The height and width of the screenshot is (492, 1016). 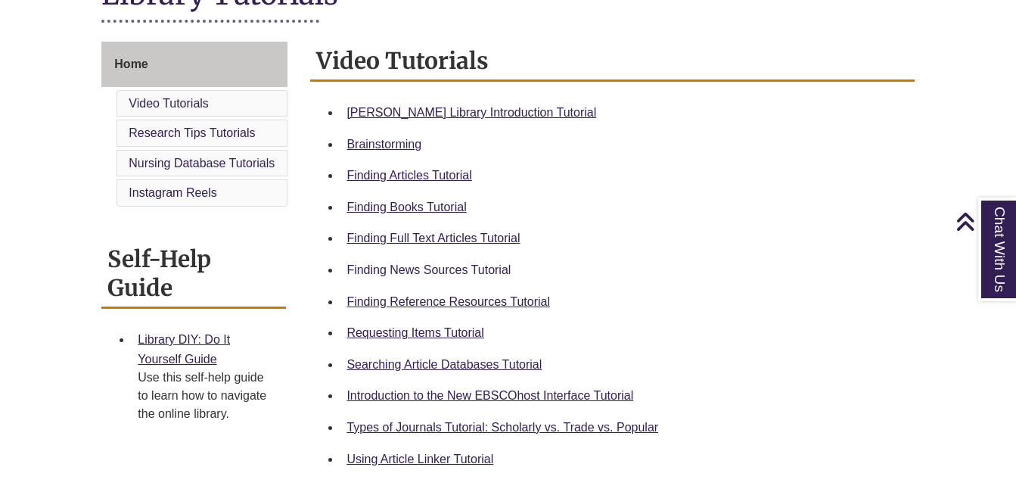 I want to click on a: Using Article Linker Tutorial, so click(x=420, y=458).